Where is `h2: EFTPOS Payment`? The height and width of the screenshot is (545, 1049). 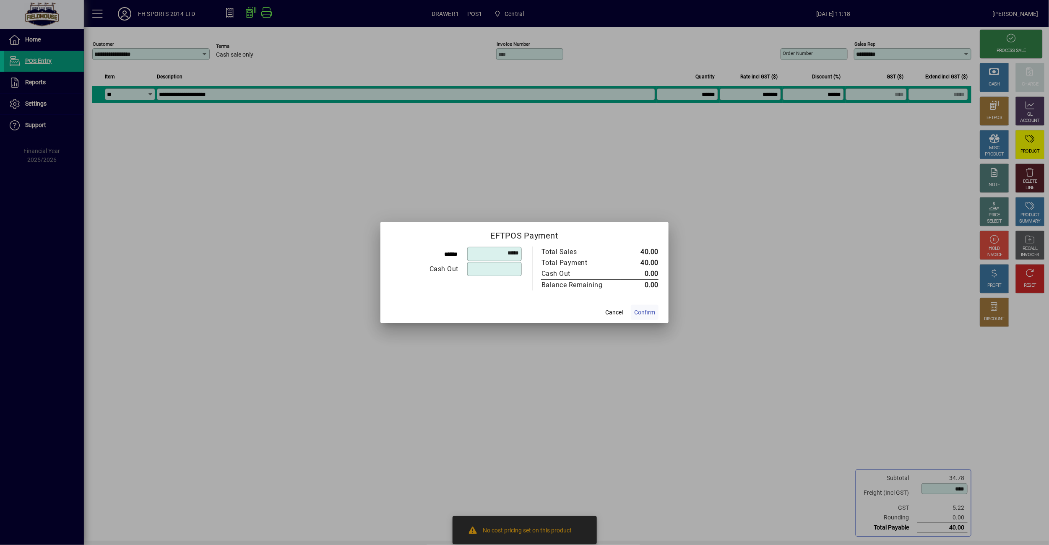
h2: EFTPOS Payment is located at coordinates (524, 234).